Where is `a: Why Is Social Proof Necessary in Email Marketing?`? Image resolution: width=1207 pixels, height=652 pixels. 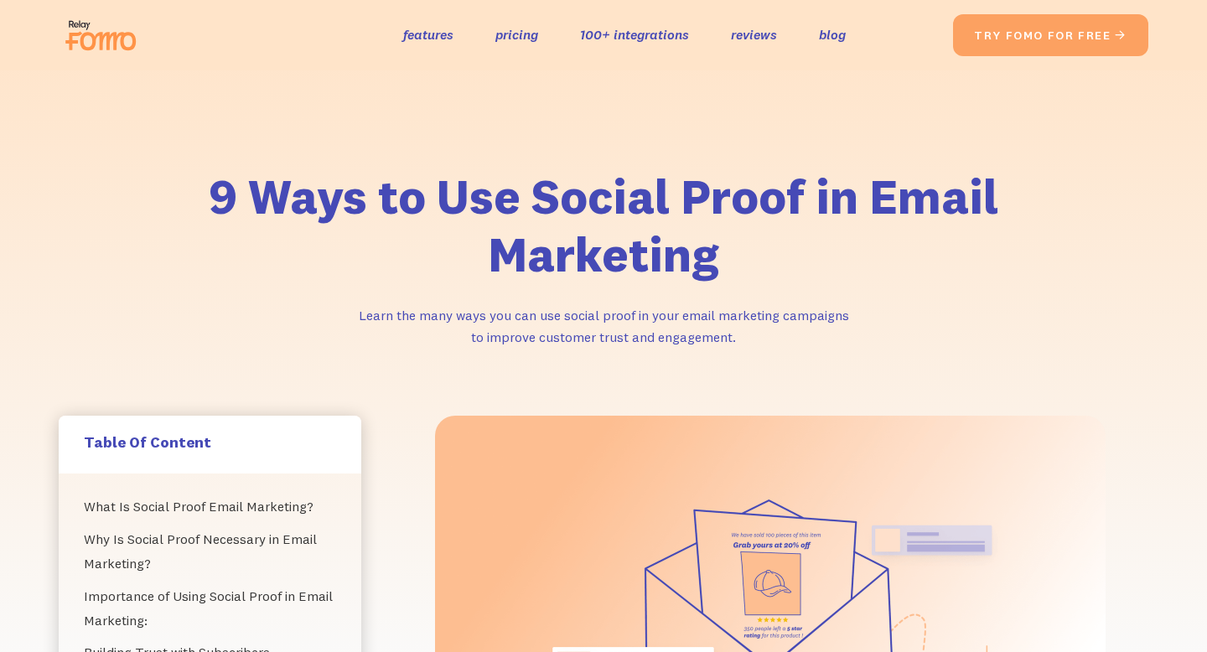
a: Why Is Social Proof Necessary in Email Marketing? is located at coordinates (210, 552).